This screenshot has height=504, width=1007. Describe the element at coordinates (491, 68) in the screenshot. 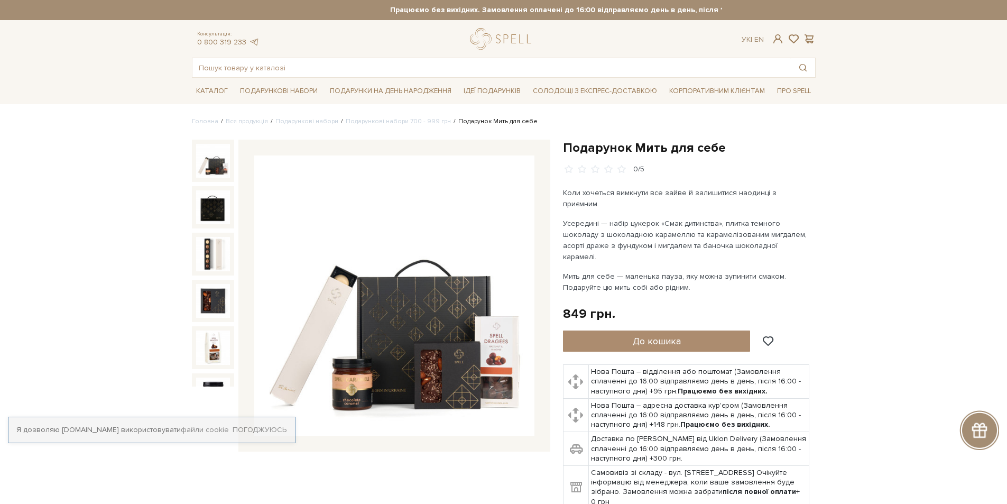

I see `input: Пошук товару у каталозі` at that location.